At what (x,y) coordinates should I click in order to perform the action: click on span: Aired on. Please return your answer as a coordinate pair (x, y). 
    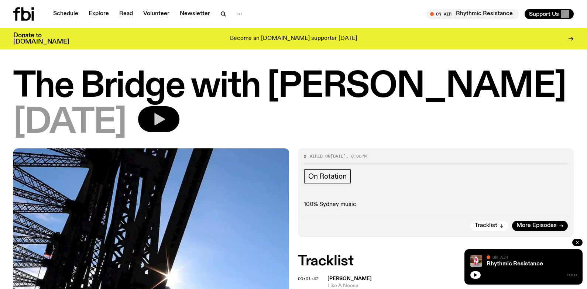
    Looking at the image, I should click on (320, 156).